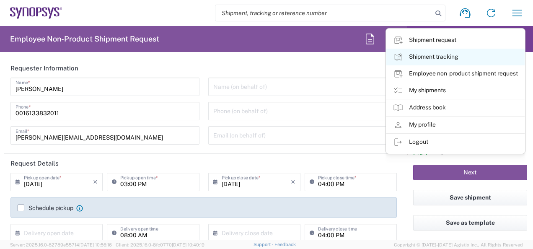 This screenshot has height=249, width=533. I want to click on h2: Employee Non-Product Shipment Request, so click(85, 39).